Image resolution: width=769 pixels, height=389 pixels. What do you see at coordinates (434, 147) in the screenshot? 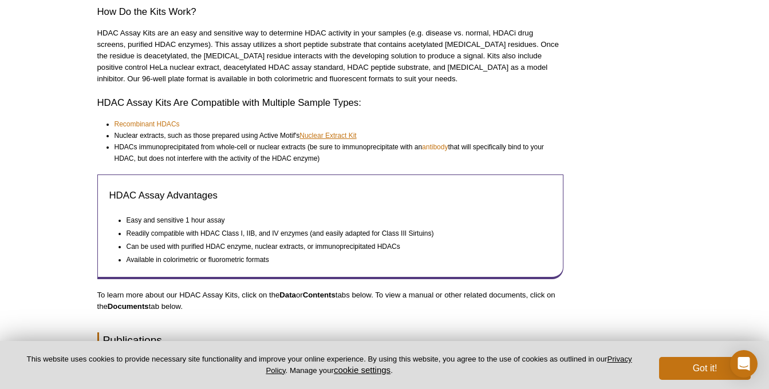
I see `a: antibody` at bounding box center [434, 147].